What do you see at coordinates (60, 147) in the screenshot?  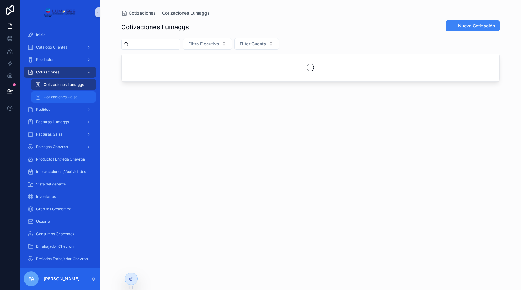 I see `a: Entregas Chevron` at bounding box center [60, 147].